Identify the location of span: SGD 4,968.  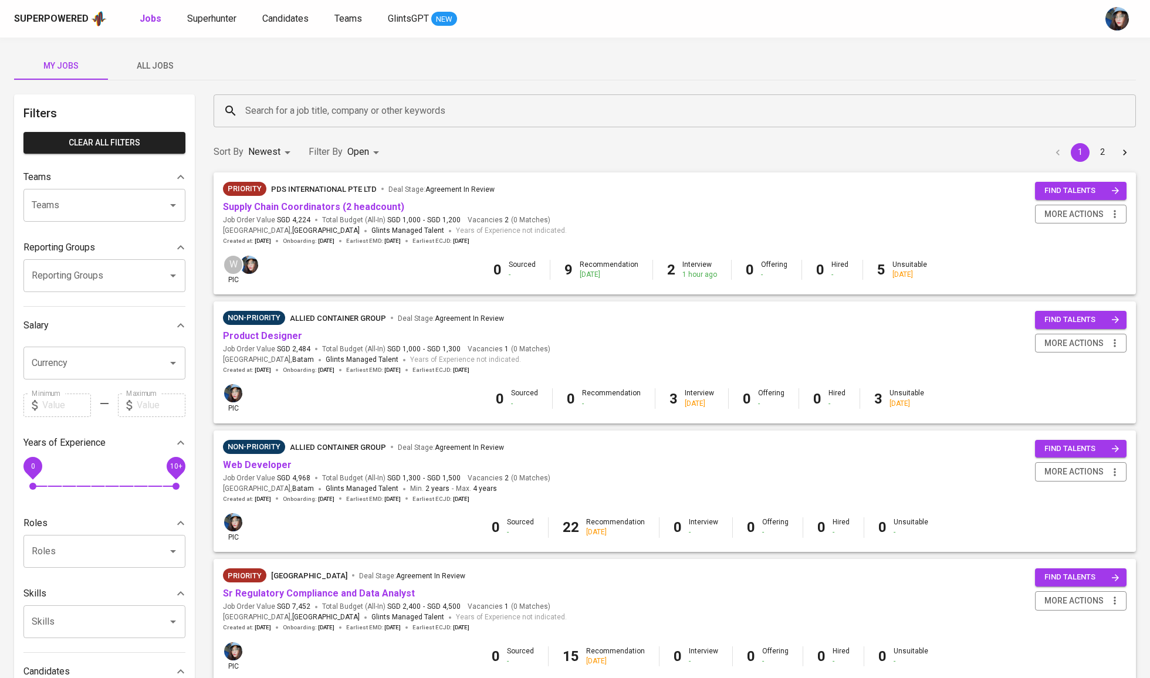
(293, 478).